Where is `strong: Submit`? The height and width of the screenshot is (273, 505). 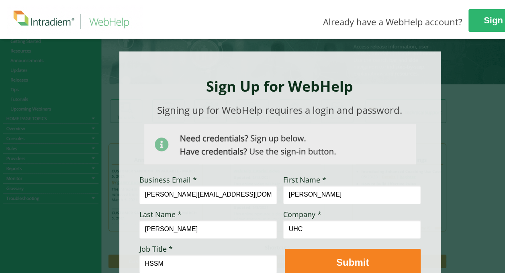
strong: Submit is located at coordinates (353, 262).